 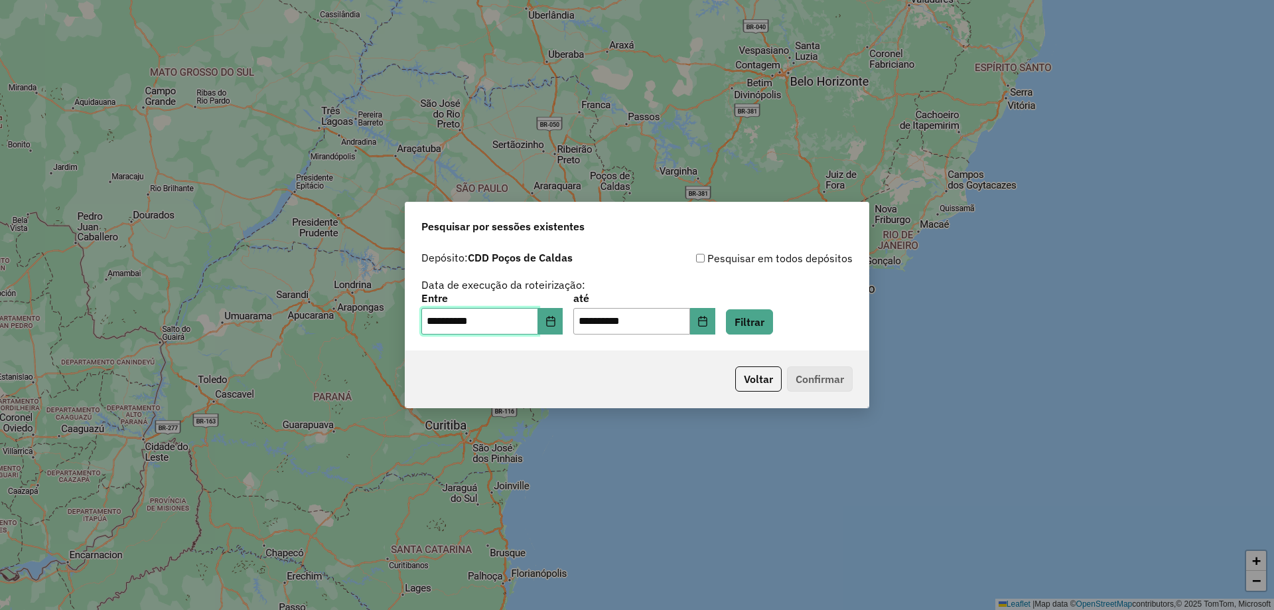 I want to click on strong: CDD Poços de Caldas, so click(x=520, y=257).